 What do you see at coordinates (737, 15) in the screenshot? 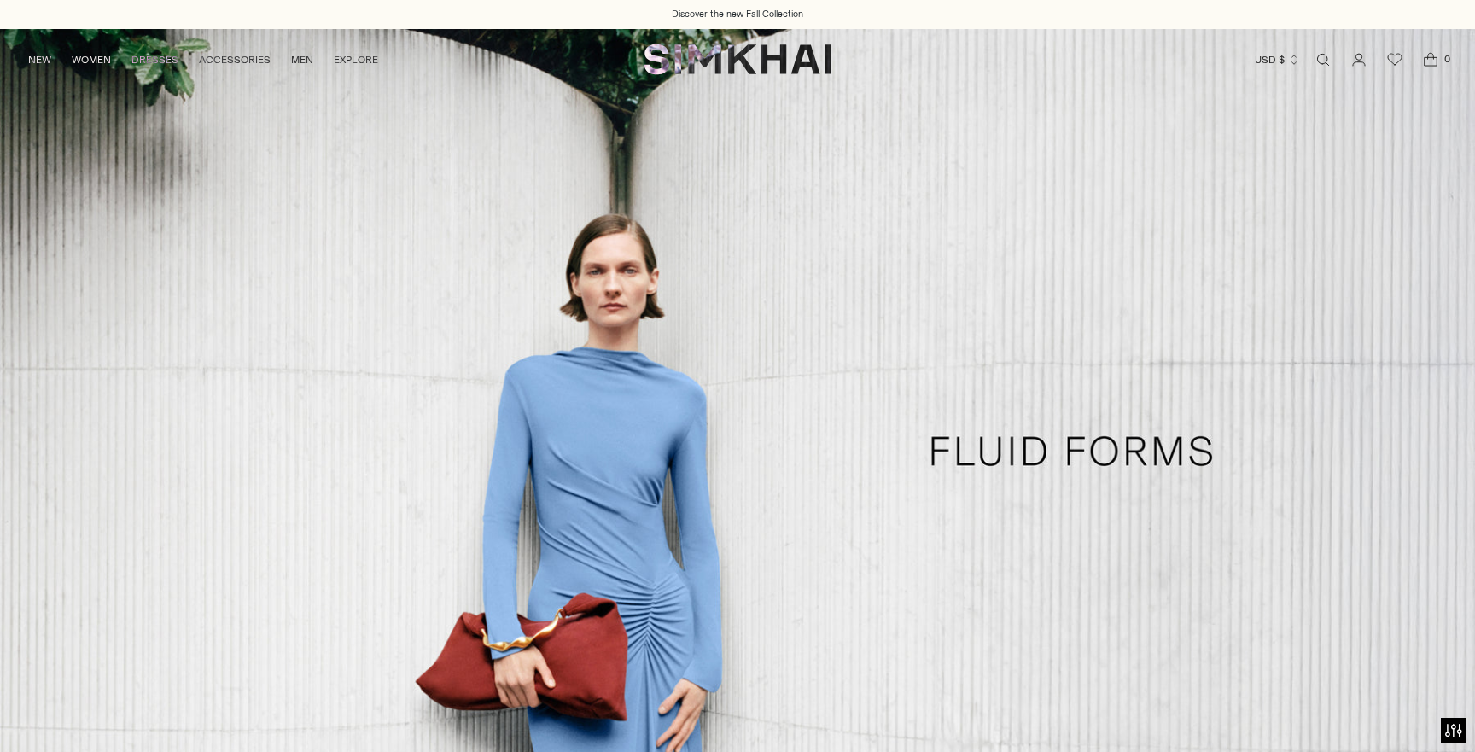
I see `h3: Discover the new Fall Collection` at bounding box center [737, 15].